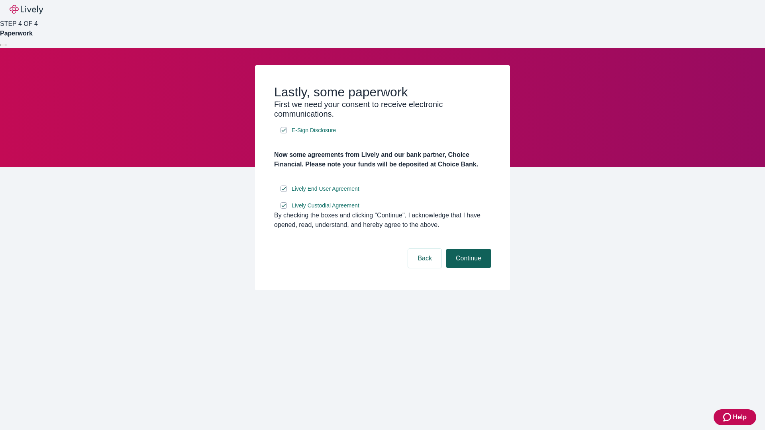  What do you see at coordinates (740, 418) in the screenshot?
I see `span: Help` at bounding box center [740, 418].